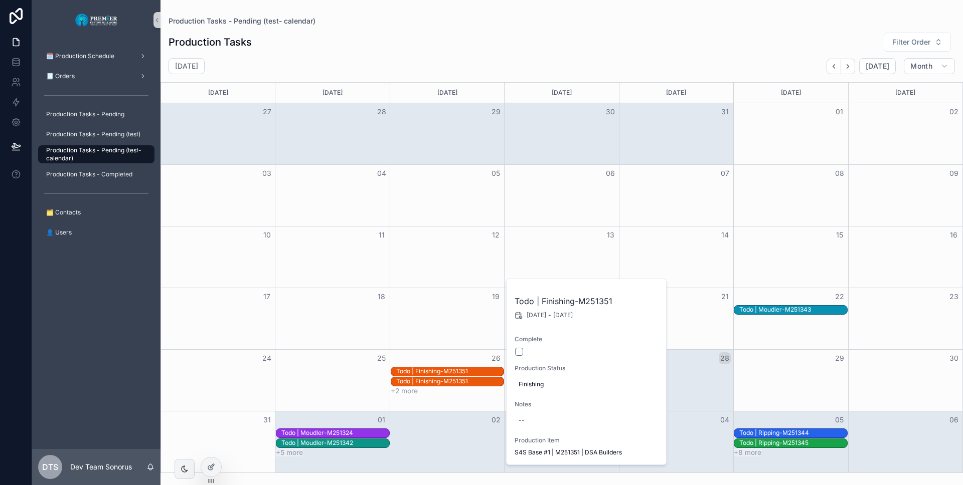 The image size is (963, 485). What do you see at coordinates (848, 66) in the screenshot?
I see `button: Next` at bounding box center [848, 66].